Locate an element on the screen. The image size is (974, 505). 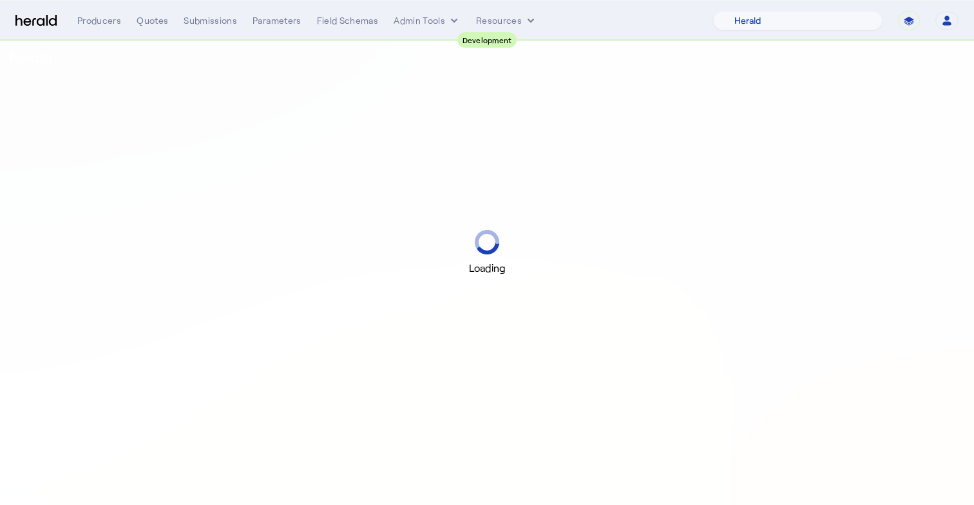
button: Resources dropdown menu is located at coordinates (506, 21).